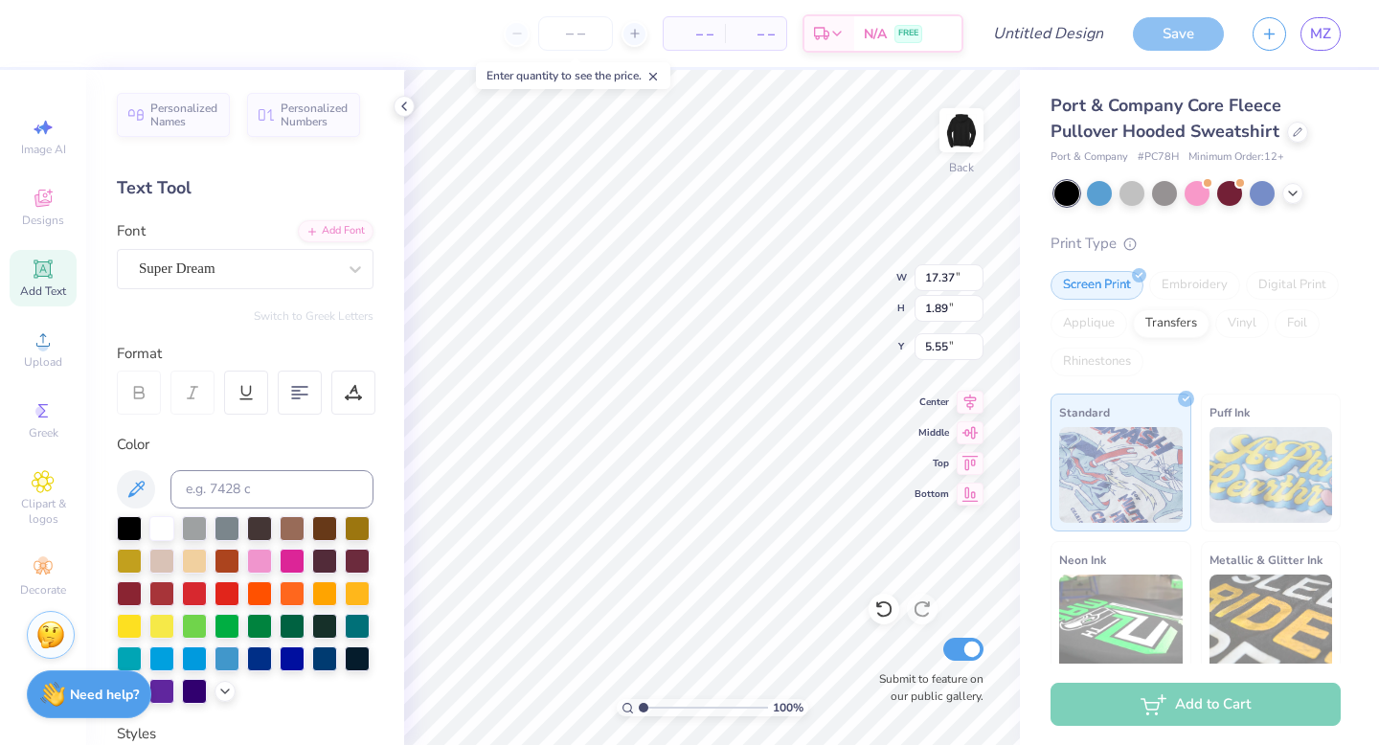 This screenshot has height=745, width=1379. What do you see at coordinates (1321, 34) in the screenshot?
I see `a: MZ` at bounding box center [1321, 34].